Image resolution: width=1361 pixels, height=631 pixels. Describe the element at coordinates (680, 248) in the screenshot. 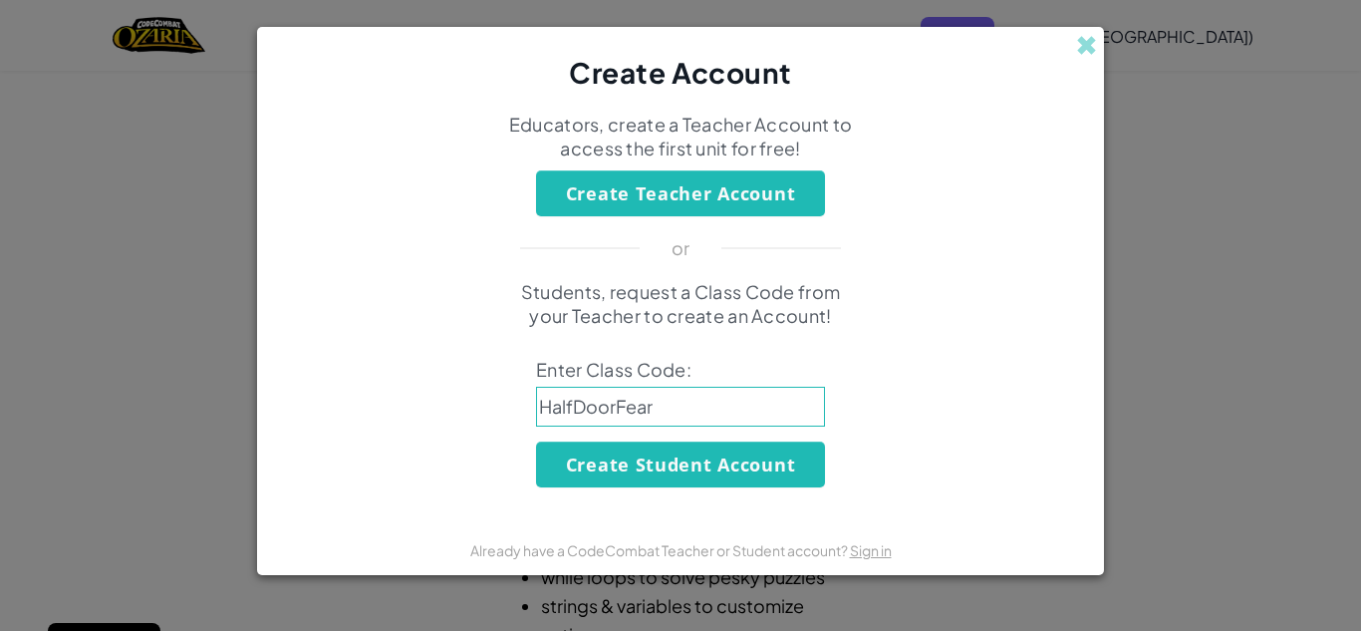

I see `p: or` at that location.